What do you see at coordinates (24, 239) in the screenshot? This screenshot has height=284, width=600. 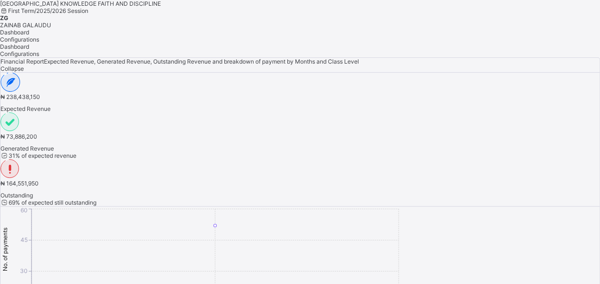 I see `tspan: 45` at bounding box center [24, 239].